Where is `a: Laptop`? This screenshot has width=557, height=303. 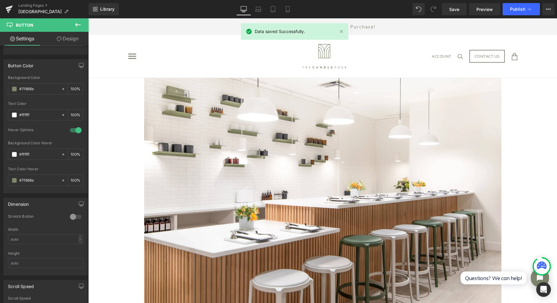
a: Laptop is located at coordinates (258, 9).